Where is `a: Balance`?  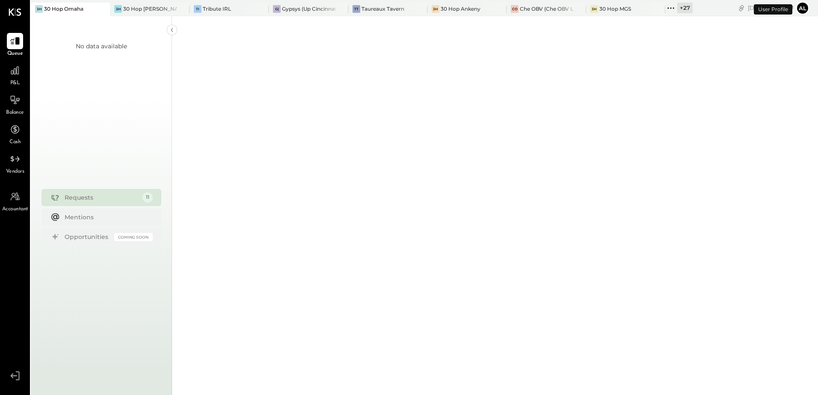 a: Balance is located at coordinates (15, 104).